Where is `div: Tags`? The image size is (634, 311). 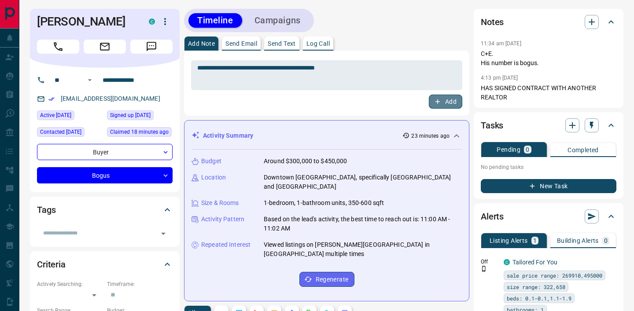
div: Tags is located at coordinates (105, 210).